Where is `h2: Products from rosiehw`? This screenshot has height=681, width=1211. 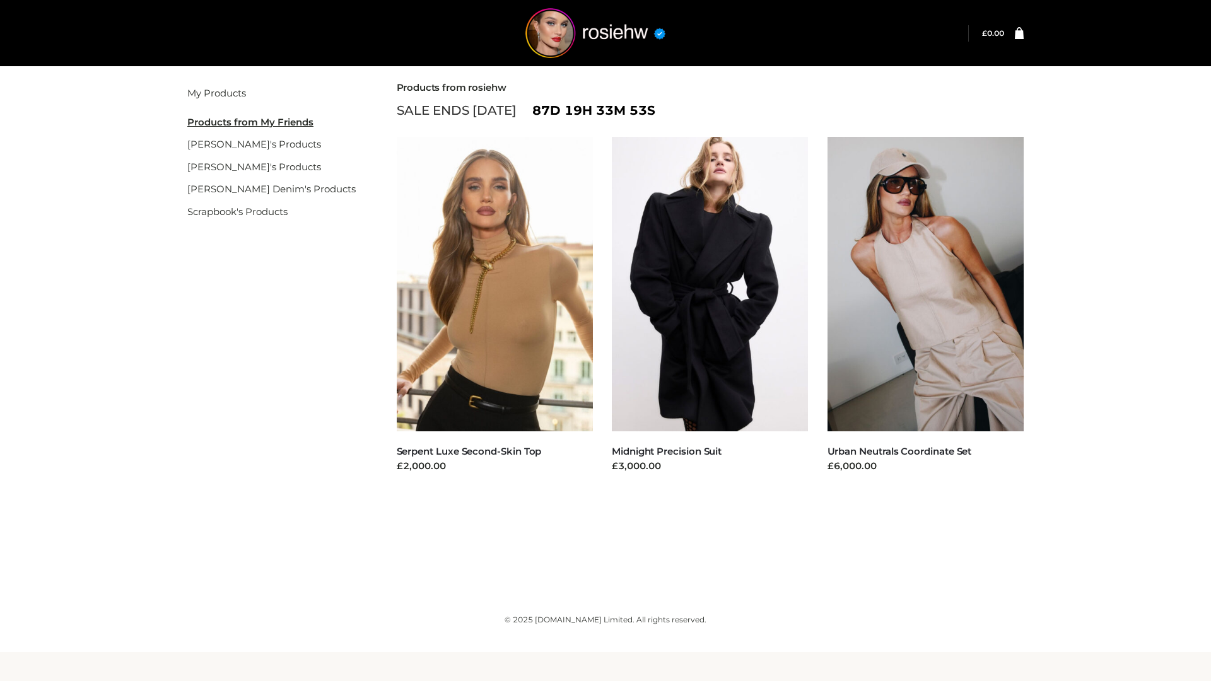 h2: Products from rosiehw is located at coordinates (710, 88).